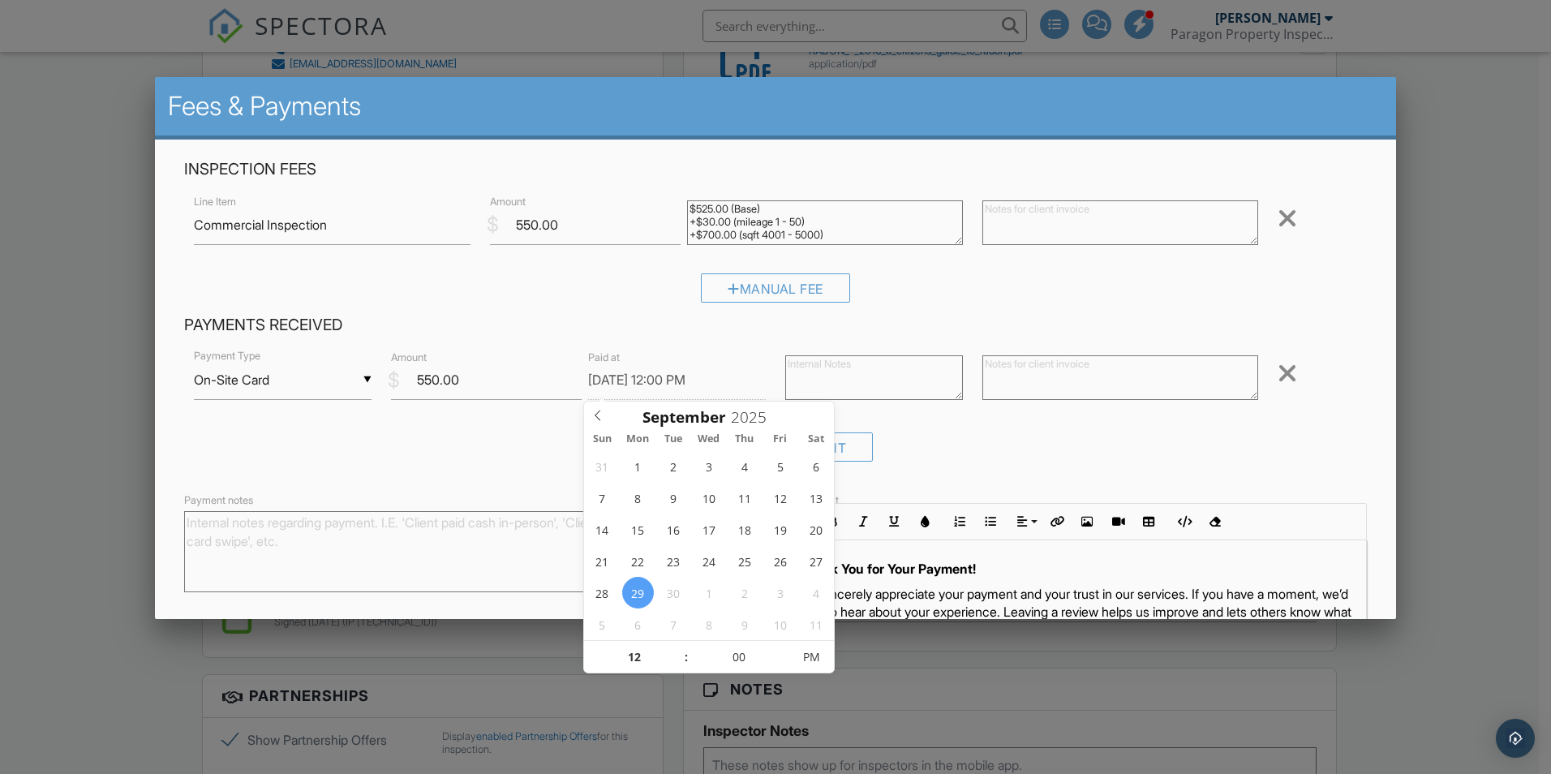 Image resolution: width=1551 pixels, height=774 pixels. What do you see at coordinates (1076, 612) in the screenshot?
I see `p: We sincerely appreciate your payment and your trust in our services. If you have a moment, we’d l...` at bounding box center [1076, 612].